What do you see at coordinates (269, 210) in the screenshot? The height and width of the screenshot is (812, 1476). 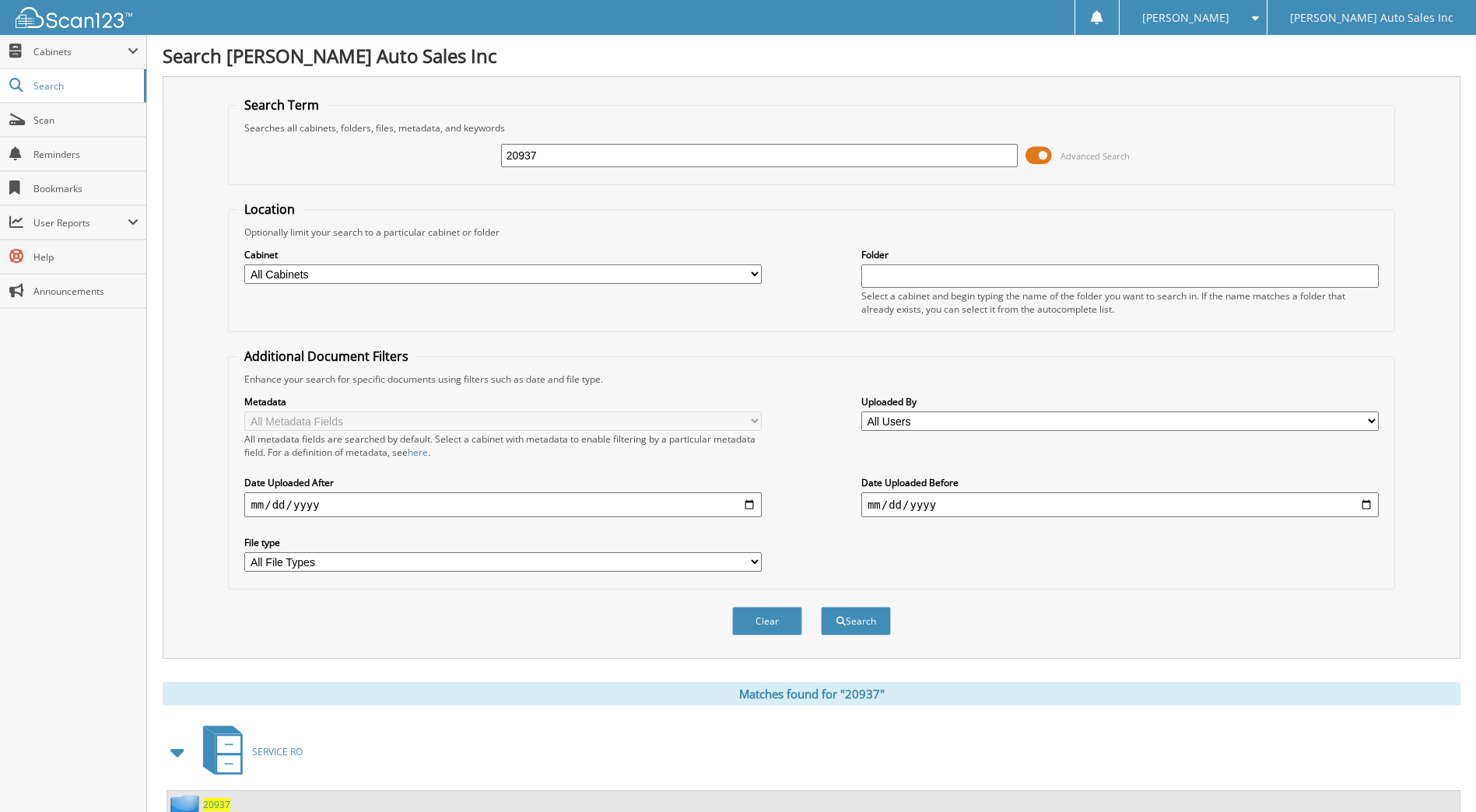 I see `legend: Location` at bounding box center [269, 210].